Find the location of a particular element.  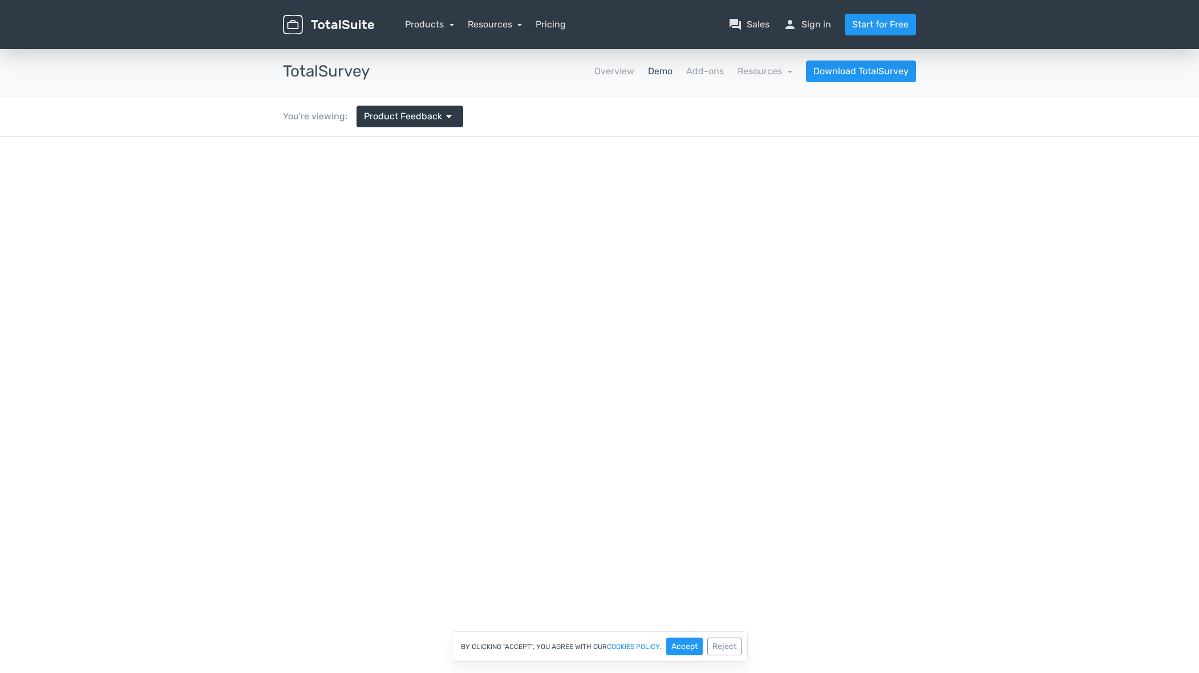

img: TotalSuite for WordPress is located at coordinates (329, 25).